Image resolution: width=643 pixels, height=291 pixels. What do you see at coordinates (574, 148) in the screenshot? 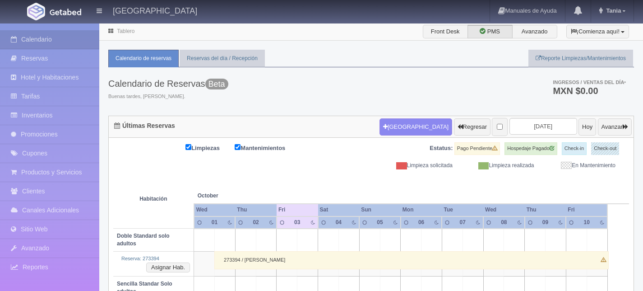
I see `label: Check-in` at bounding box center [574, 148].